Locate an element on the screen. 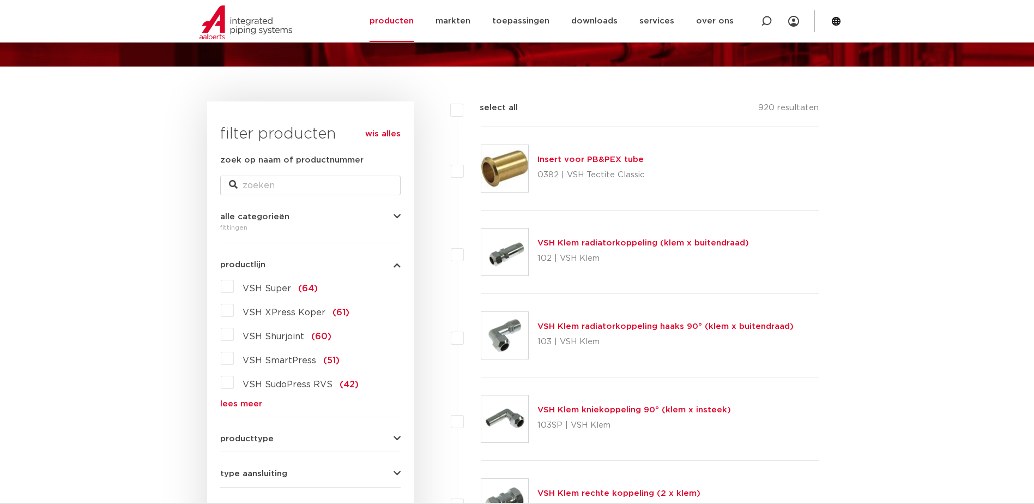 This screenshot has height=504, width=1034. span: VSH SmartPress is located at coordinates (279, 360).